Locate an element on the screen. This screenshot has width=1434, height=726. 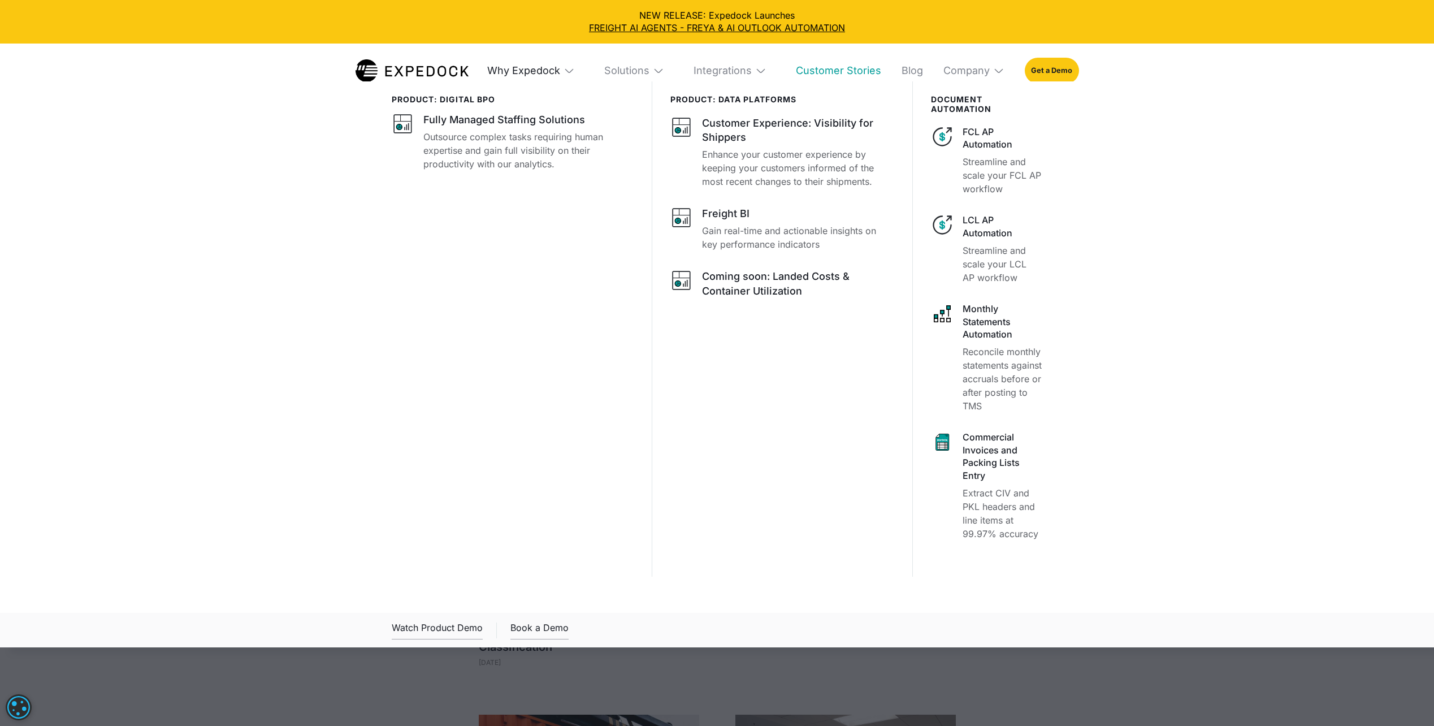
a: Fully Managed Staffing SolutionsOutsource complex tasks requiring human expertise and gain full v... is located at coordinates (513, 141).